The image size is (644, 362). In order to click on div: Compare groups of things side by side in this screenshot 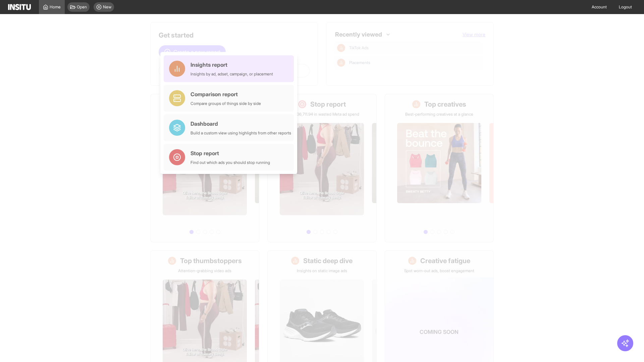, I will do `click(226, 104)`.